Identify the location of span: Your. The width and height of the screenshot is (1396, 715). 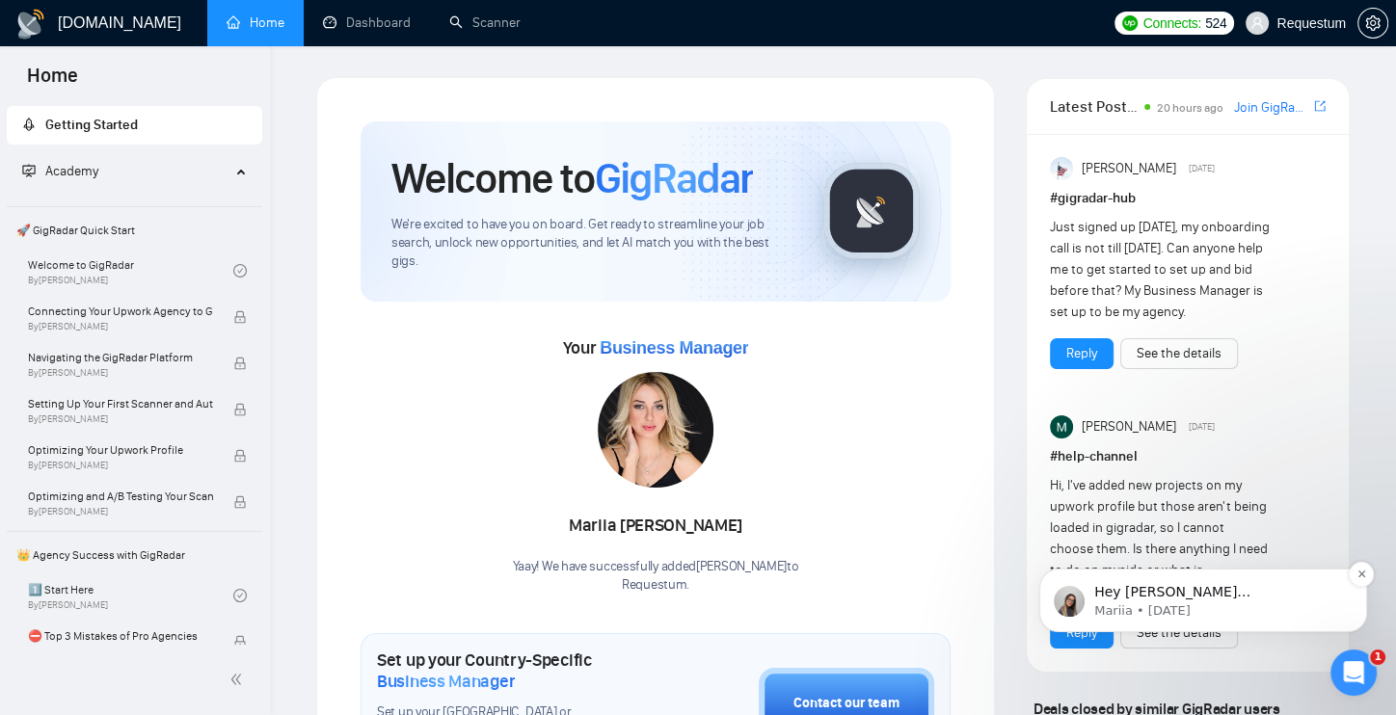
(656, 348).